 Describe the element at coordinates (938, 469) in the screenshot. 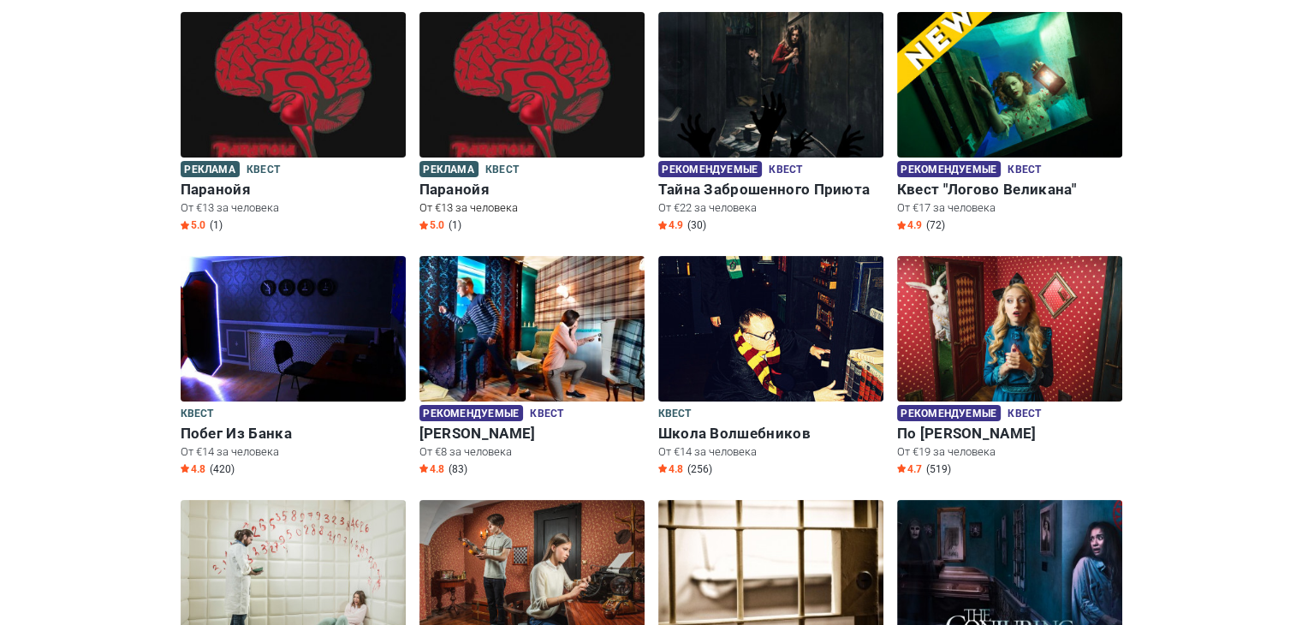

I see `span: (519)` at that location.